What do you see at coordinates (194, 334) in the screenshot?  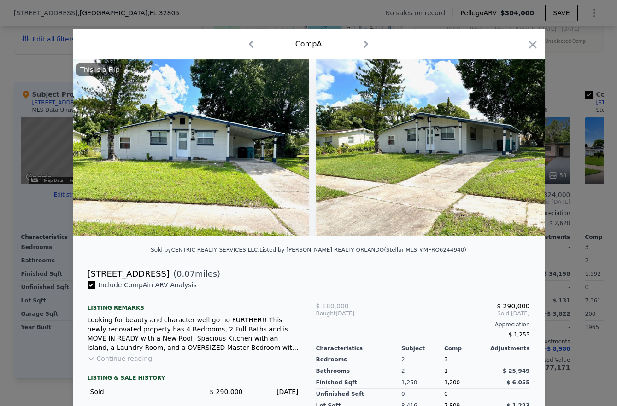 I see `div: Looking for beauty and character well go no FURTHER!! This newly renovated property has 4 Bedroom...` at bounding box center [194, 334].